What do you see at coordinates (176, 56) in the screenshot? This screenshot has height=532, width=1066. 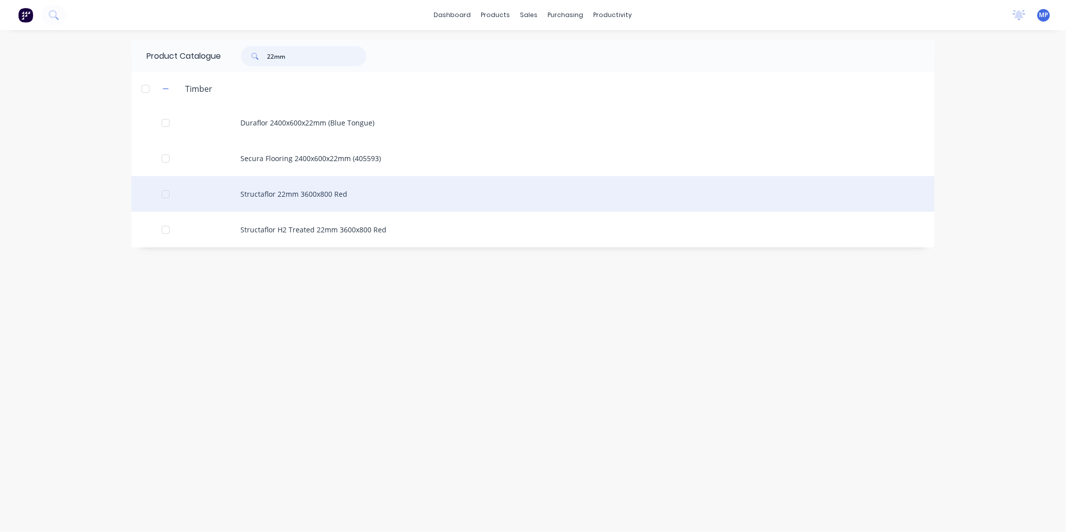 I see `div: Product Catalogue` at bounding box center [176, 56].